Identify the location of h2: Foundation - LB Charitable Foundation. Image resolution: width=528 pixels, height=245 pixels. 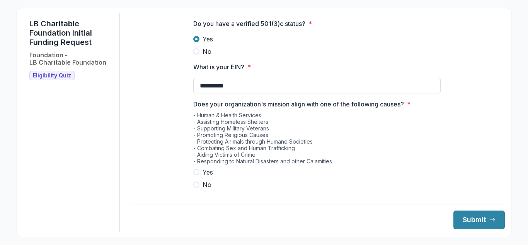
(68, 59).